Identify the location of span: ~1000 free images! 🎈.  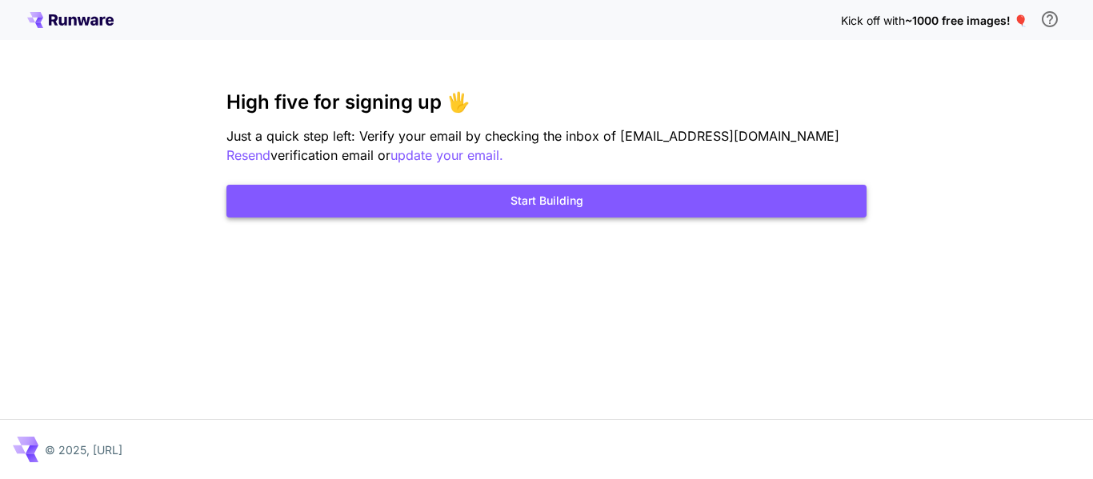
(966, 20).